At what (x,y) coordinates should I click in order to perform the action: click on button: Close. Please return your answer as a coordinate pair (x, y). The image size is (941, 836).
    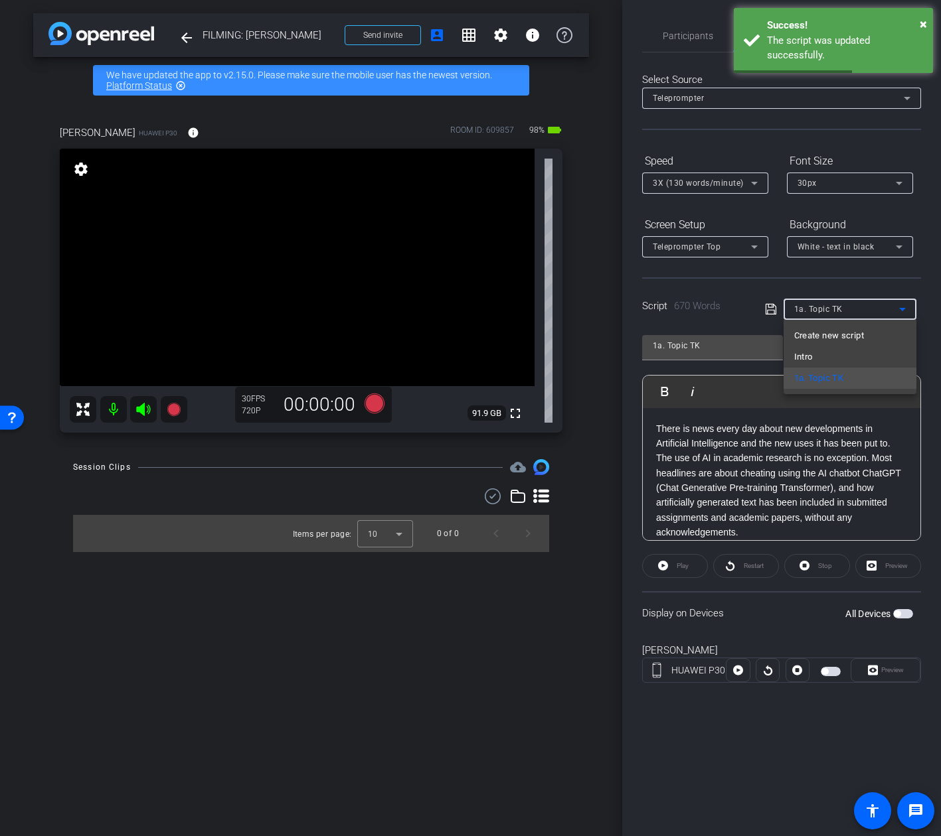
    Looking at the image, I should click on (923, 24).